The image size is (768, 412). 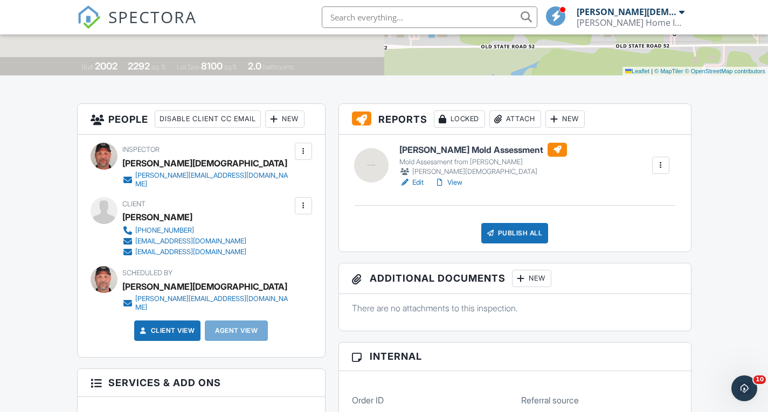 What do you see at coordinates (134, 204) in the screenshot?
I see `span: Client` at bounding box center [134, 204].